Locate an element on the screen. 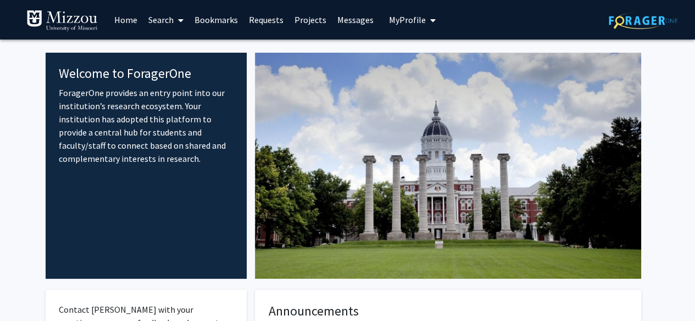  img: ForagerOne Logo is located at coordinates (643, 20).